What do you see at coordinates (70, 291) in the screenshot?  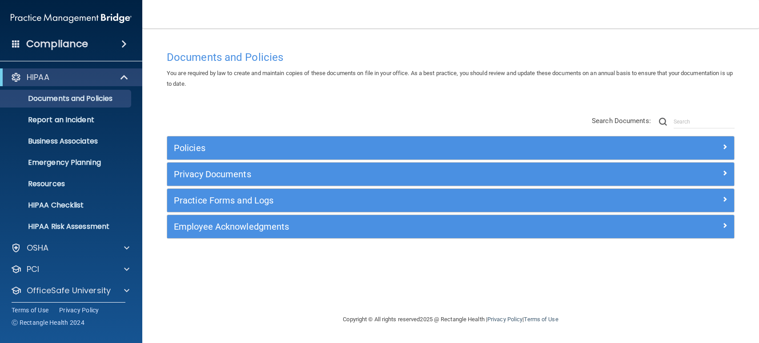 I see `a: OfficeSafe University` at bounding box center [70, 291].